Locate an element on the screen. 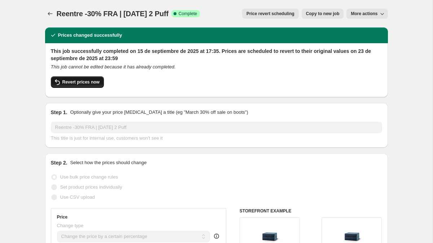  input: 30% off holiday sale is located at coordinates (216, 128).